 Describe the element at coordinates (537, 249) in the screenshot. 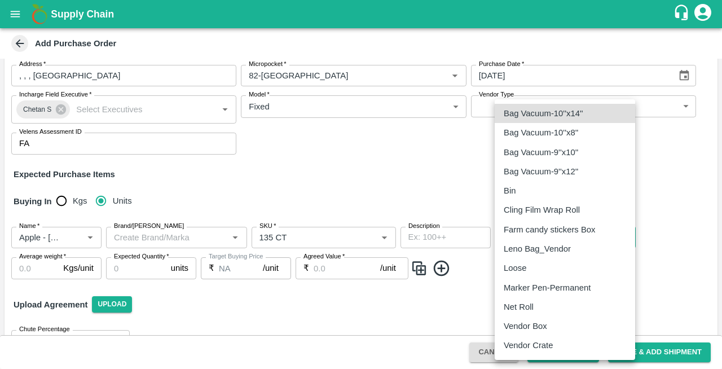

I see `p: Leno Bag_Vendor` at that location.